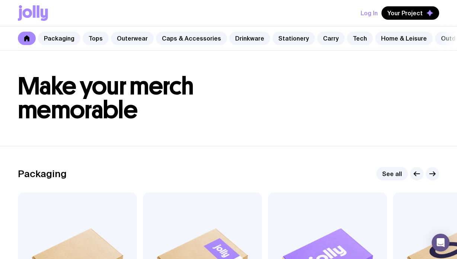 Image resolution: width=457 pixels, height=259 pixels. Describe the element at coordinates (404, 38) in the screenshot. I see `a: Home & Leisure` at that location.